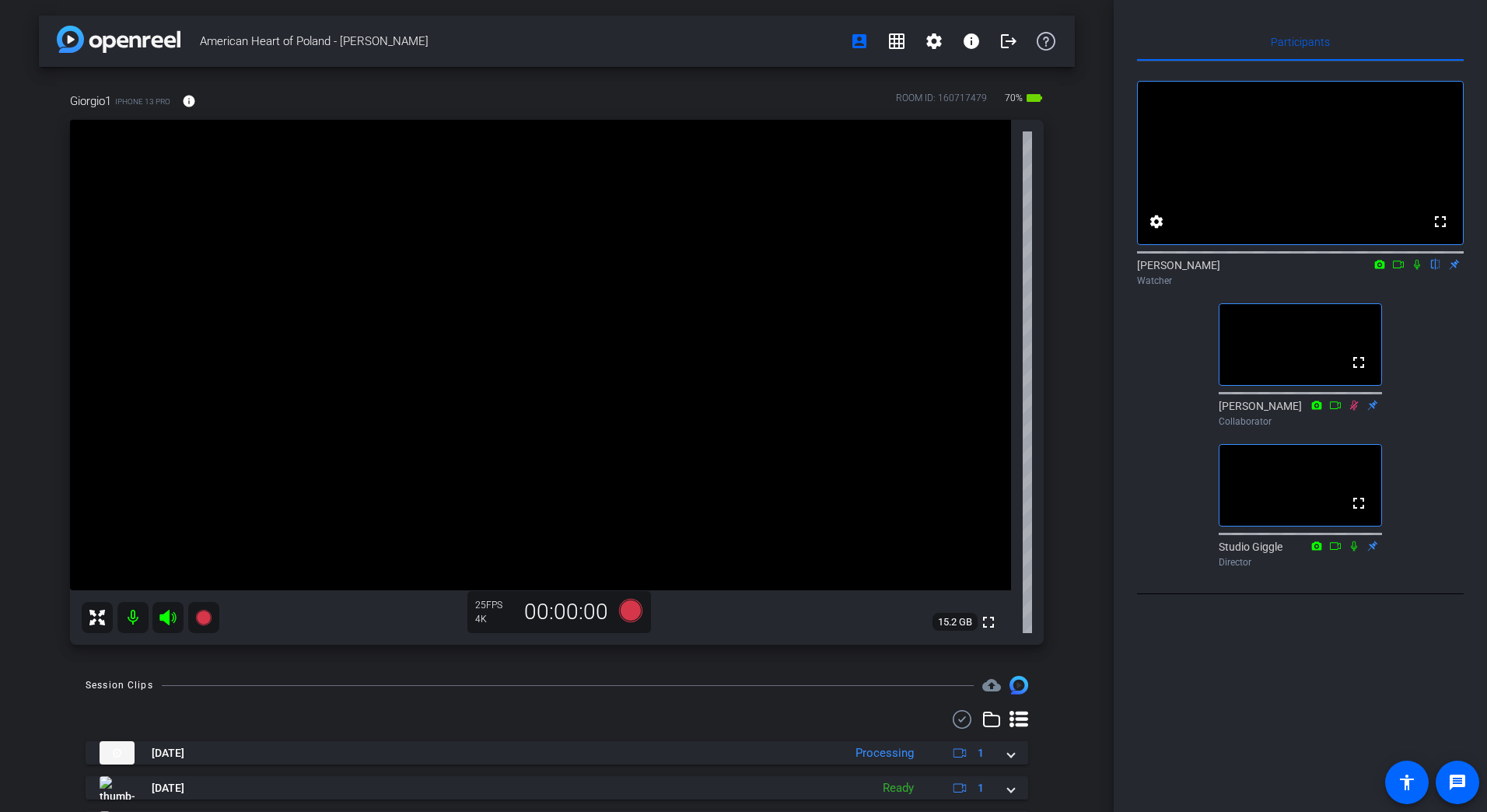 The image size is (1487, 812). I want to click on div: Collaborator, so click(1300, 421).